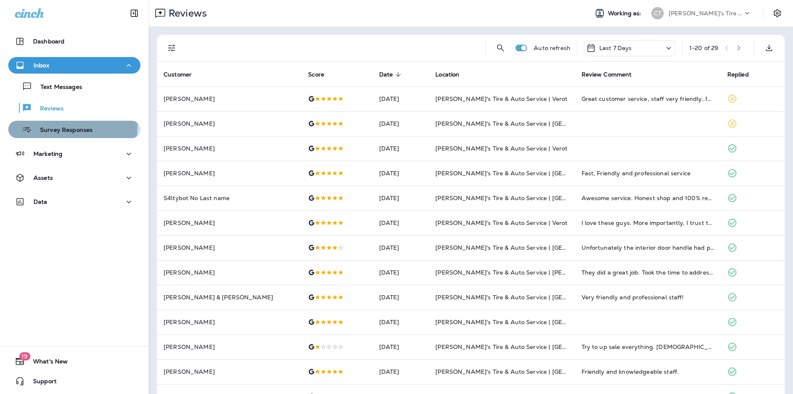  I want to click on div: Unfortunately the interior door handle had plenty hand prints, dirty and no attempt to clean it. ..., so click(648, 248).